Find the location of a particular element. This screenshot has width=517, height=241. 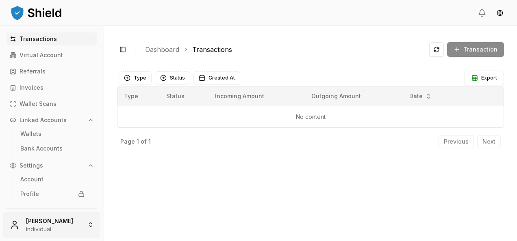

p: Invoices is located at coordinates (31, 88).